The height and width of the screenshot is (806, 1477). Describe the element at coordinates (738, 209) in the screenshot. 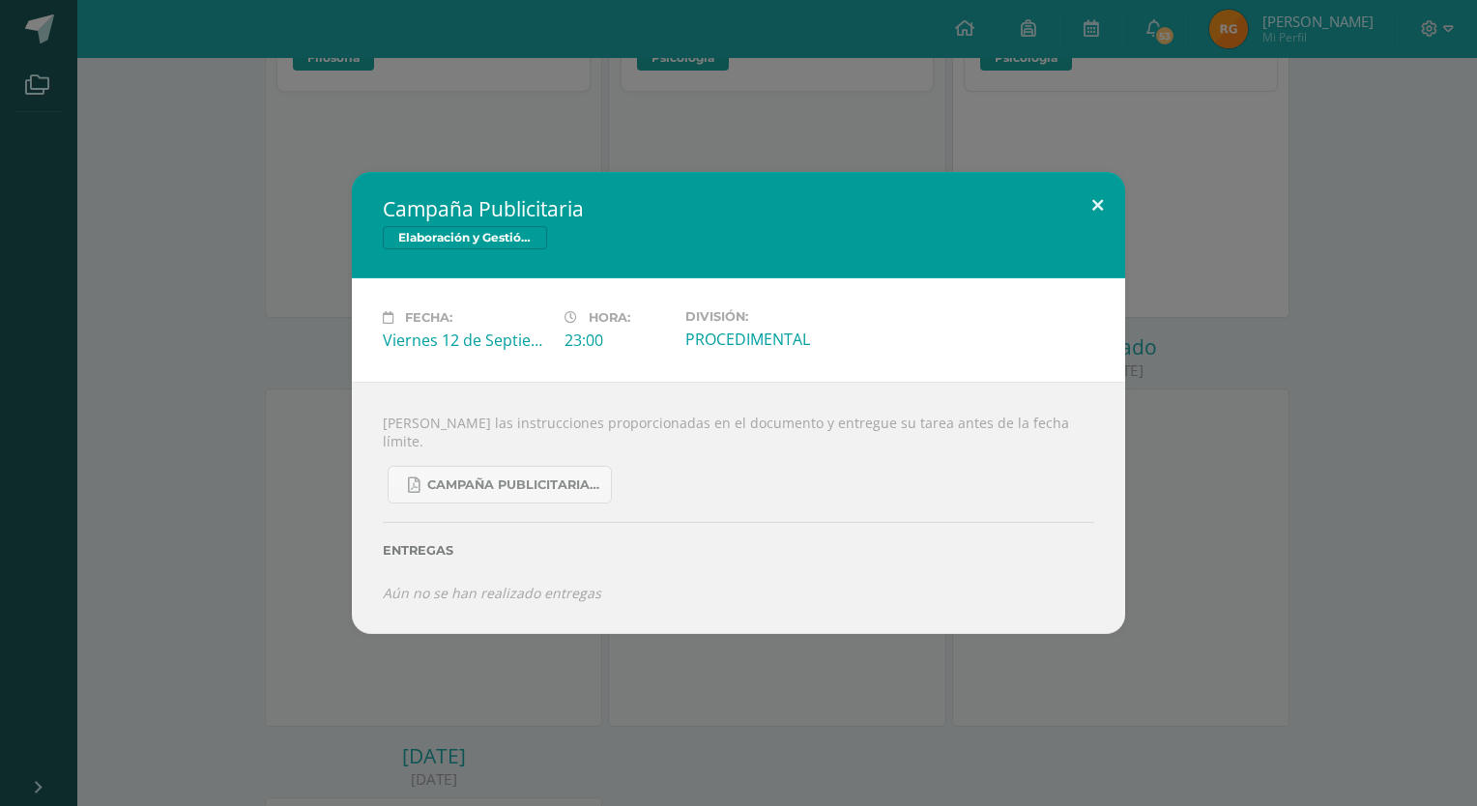

I see `h2: Campaña Publicitaria` at that location.